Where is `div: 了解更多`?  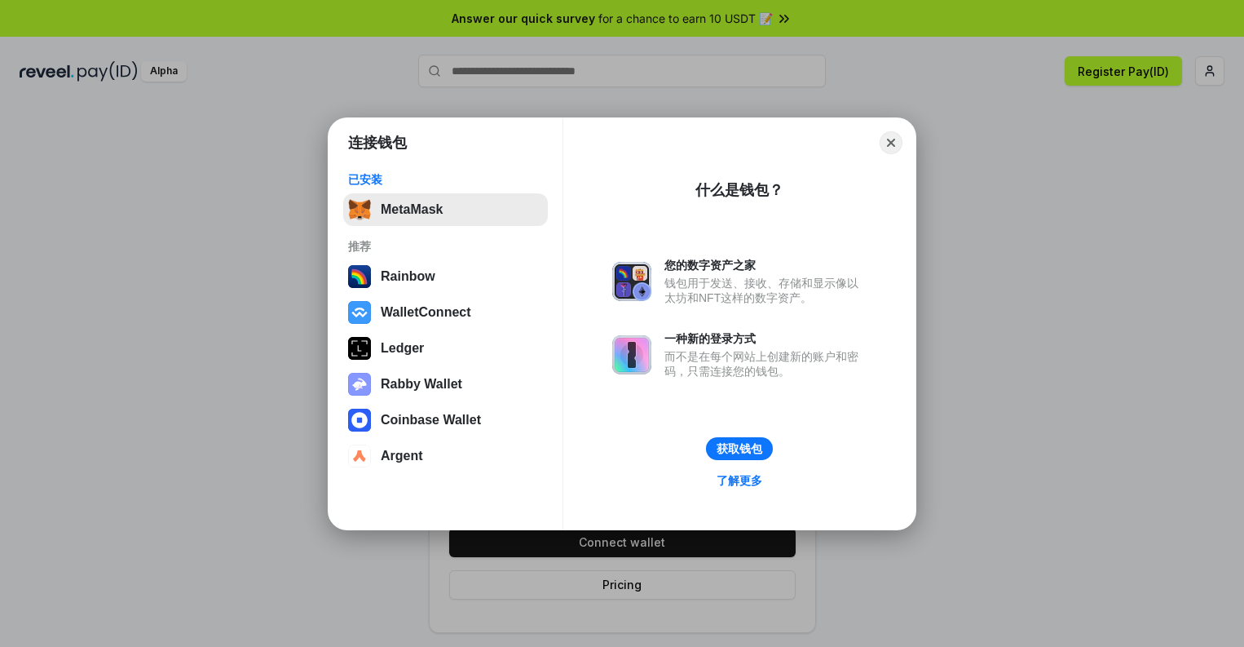
div: 了解更多 is located at coordinates (739, 480).